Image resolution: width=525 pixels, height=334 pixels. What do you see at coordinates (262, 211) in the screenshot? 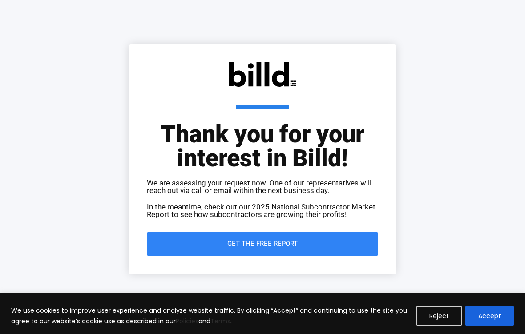
I see `p: In the meantime, check out our 2025 National Subcontractor Market Report to see how subcontractor...` at bounding box center [262, 211].